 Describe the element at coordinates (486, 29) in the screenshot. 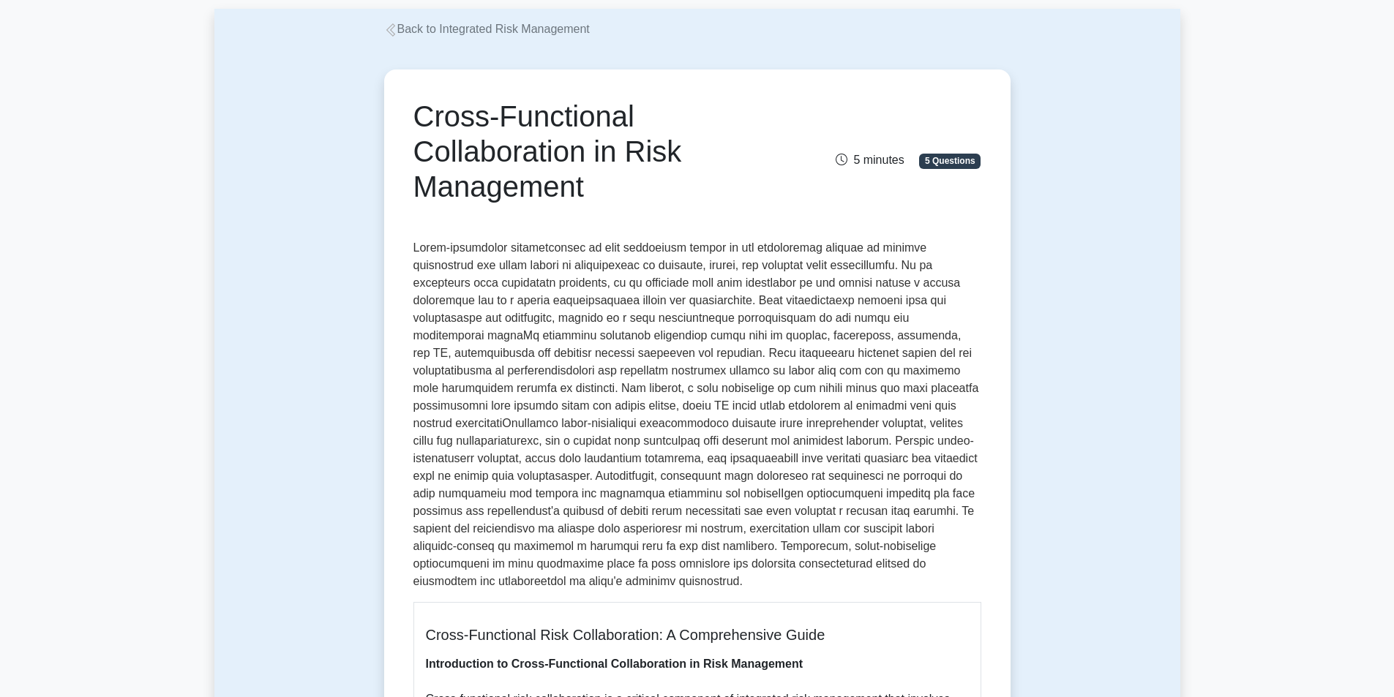

I see `a: Back to Integrated Risk Management` at that location.